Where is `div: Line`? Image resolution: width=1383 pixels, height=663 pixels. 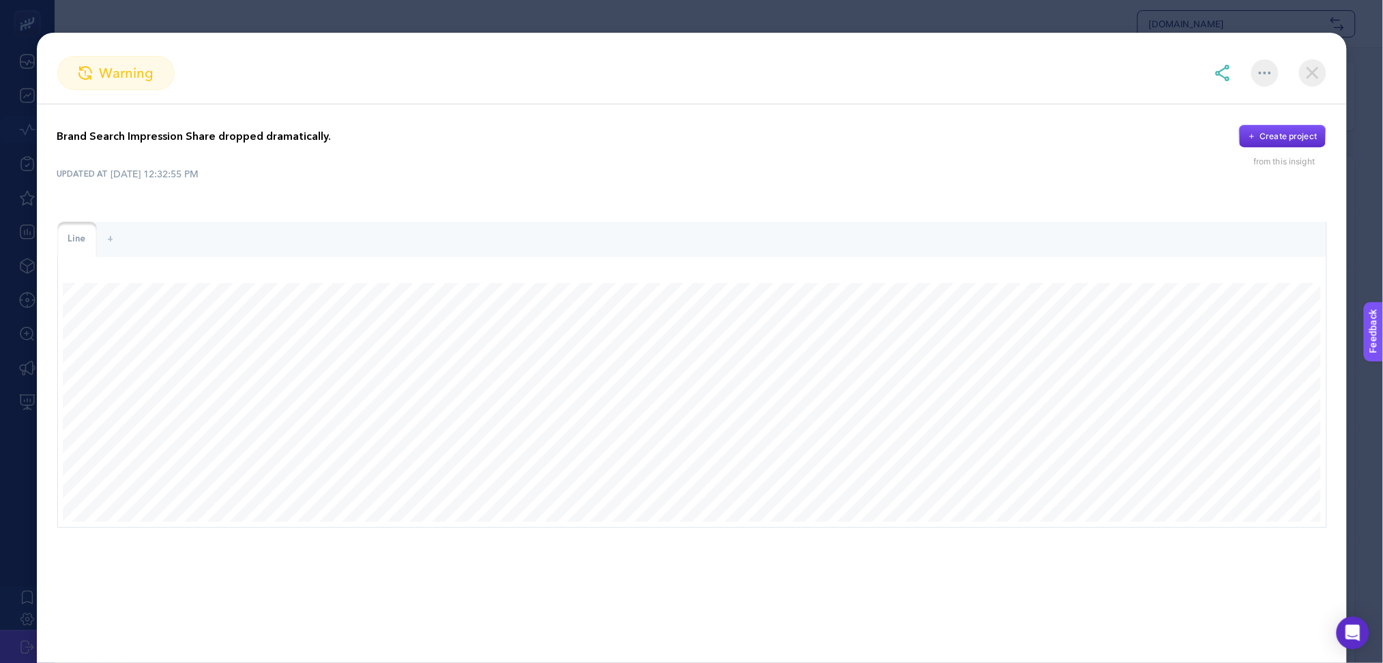 div: Line is located at coordinates (77, 240).